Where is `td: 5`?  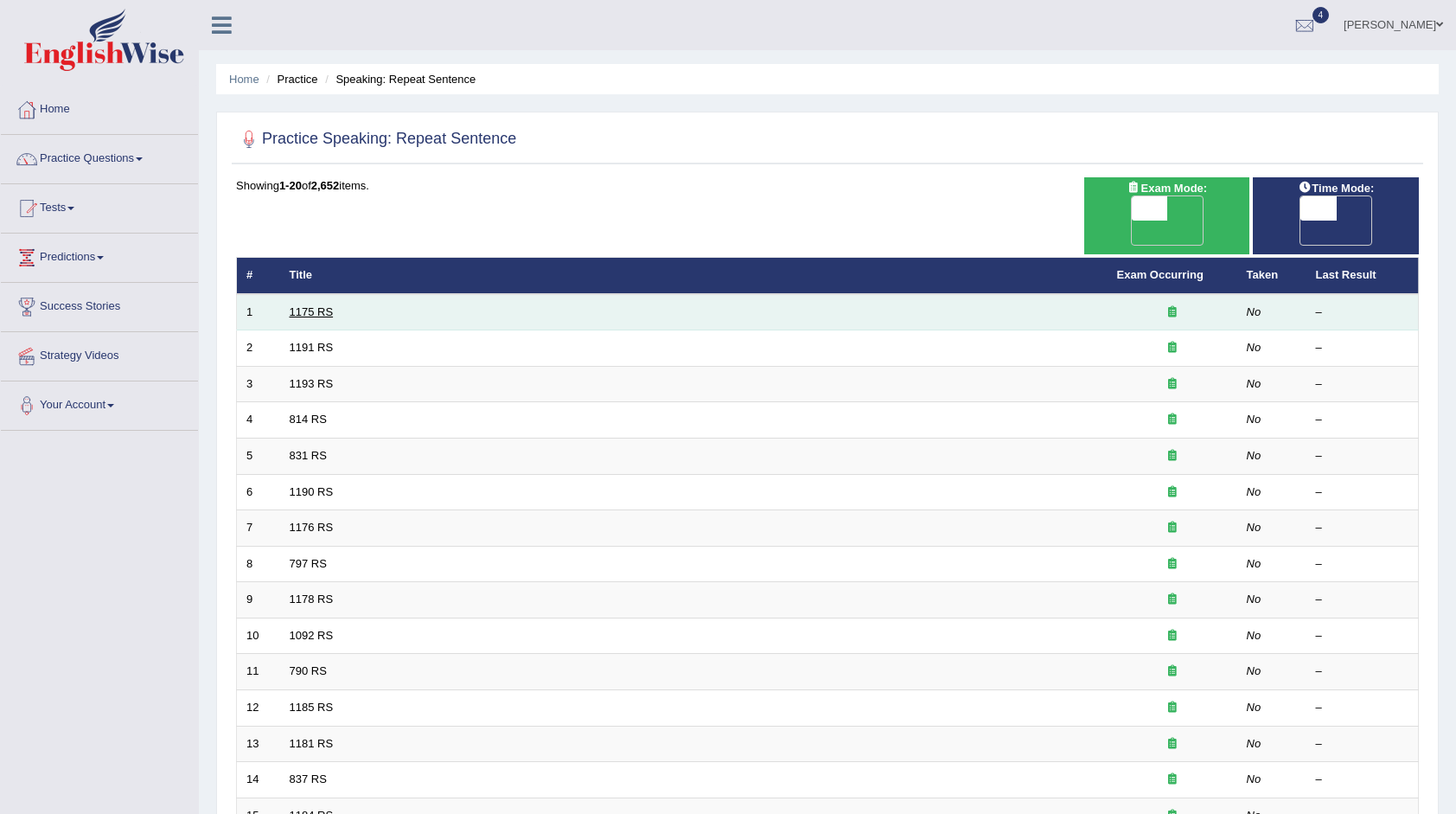 td: 5 is located at coordinates (258, 456).